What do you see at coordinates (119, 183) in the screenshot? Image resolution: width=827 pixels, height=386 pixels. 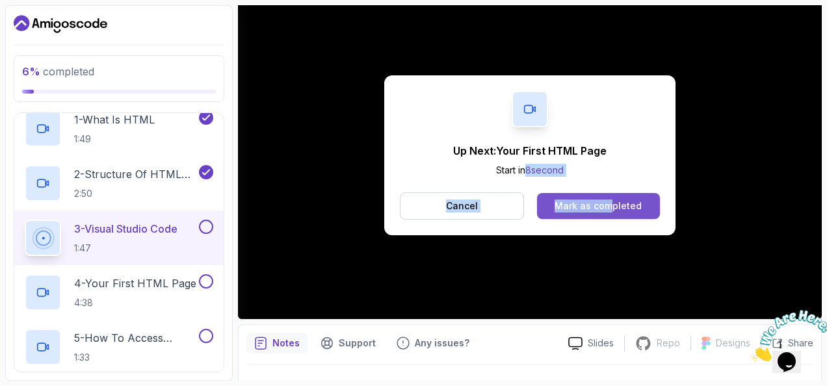 I see `button: 2-Structure Of HTML Page2:50` at bounding box center [119, 183].